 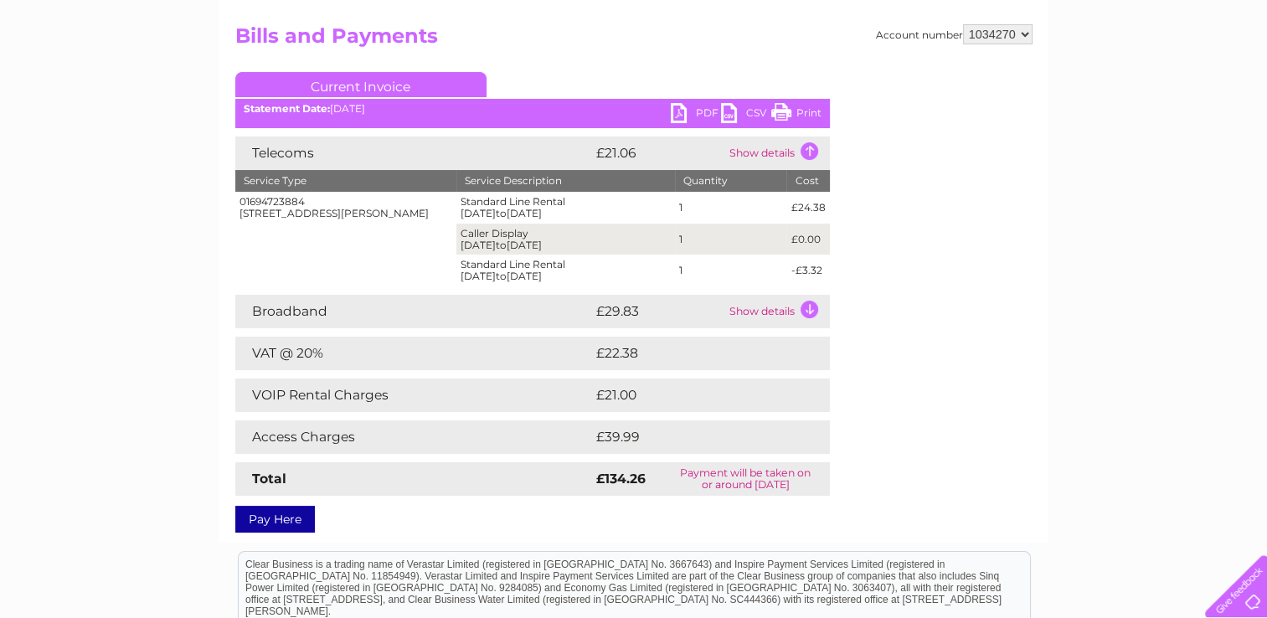 I want to click on a: Contact, so click(x=1176, y=77).